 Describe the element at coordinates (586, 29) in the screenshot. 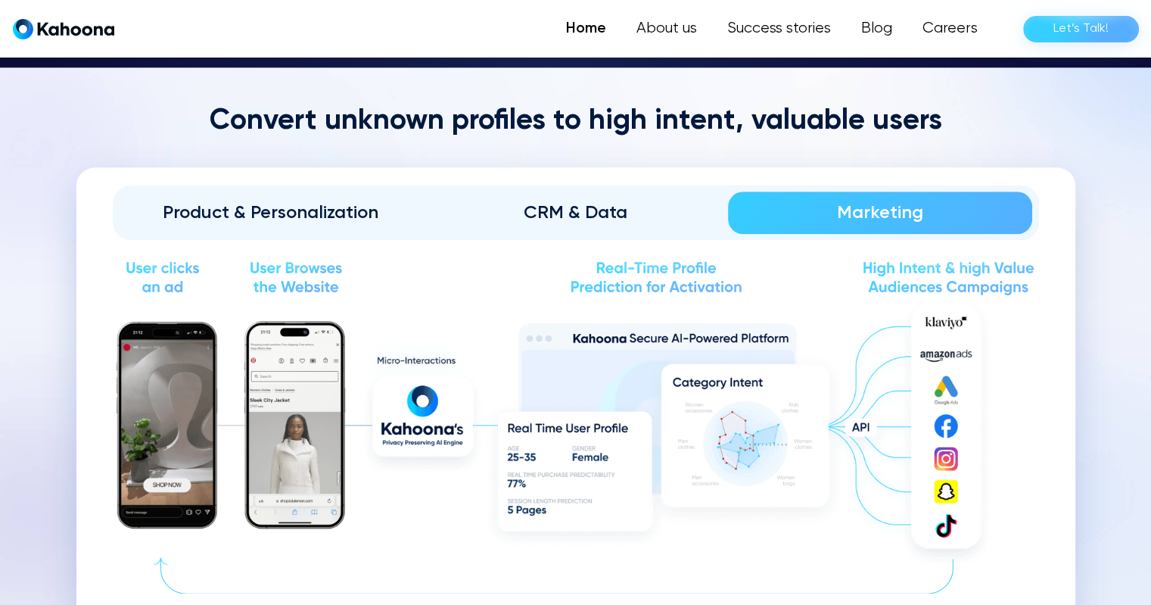

I see `a: Home` at that location.